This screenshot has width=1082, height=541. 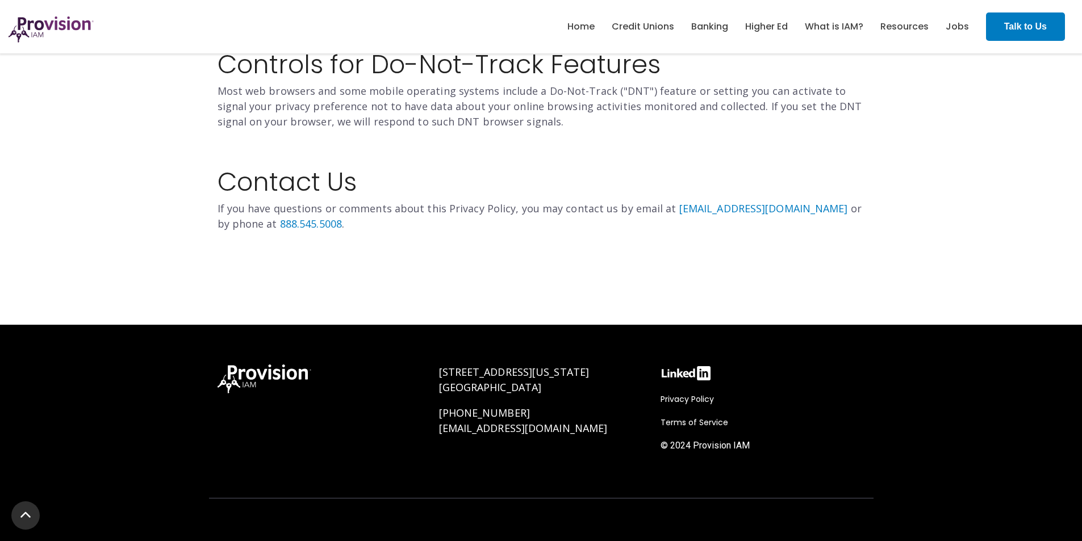 What do you see at coordinates (768, 27) in the screenshot?
I see `nav: menu` at bounding box center [768, 27].